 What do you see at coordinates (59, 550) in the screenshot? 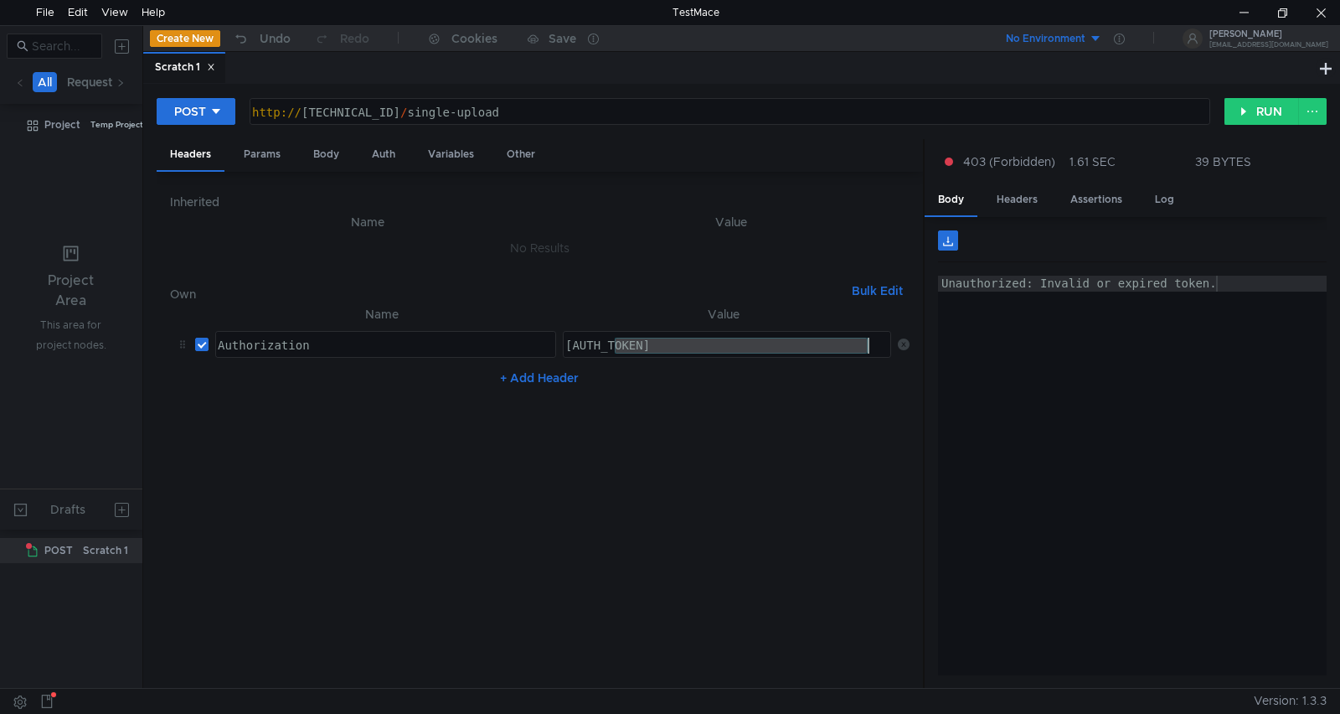
I see `span: POST` at bounding box center [59, 550].